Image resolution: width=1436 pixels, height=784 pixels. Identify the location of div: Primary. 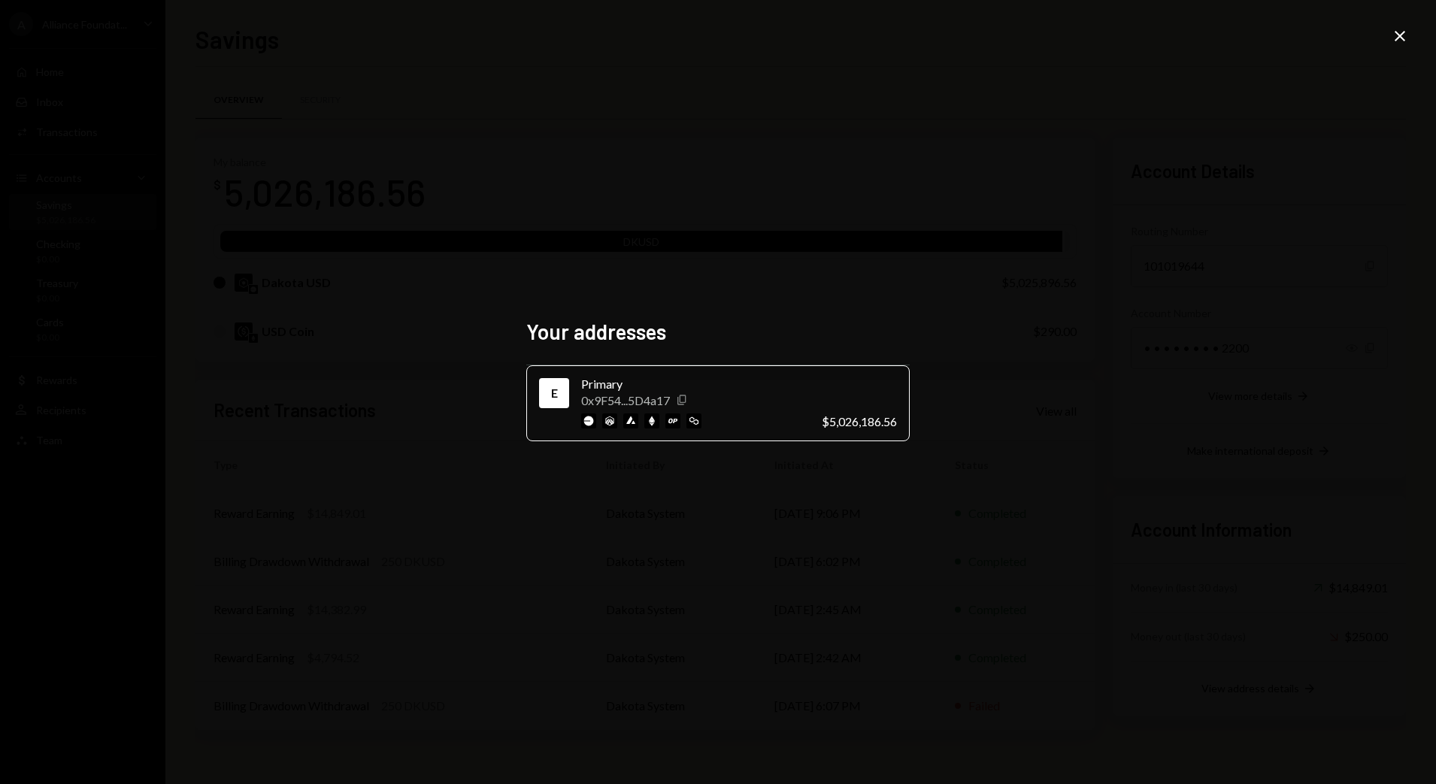
(696, 384).